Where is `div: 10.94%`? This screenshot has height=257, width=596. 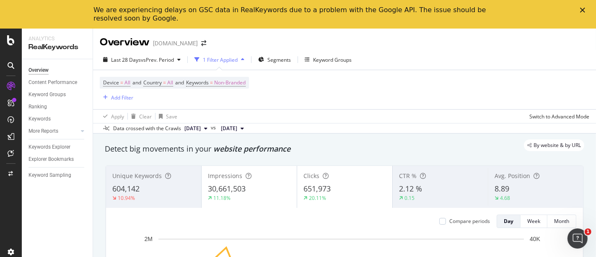
div: 10.94% is located at coordinates (126, 198).